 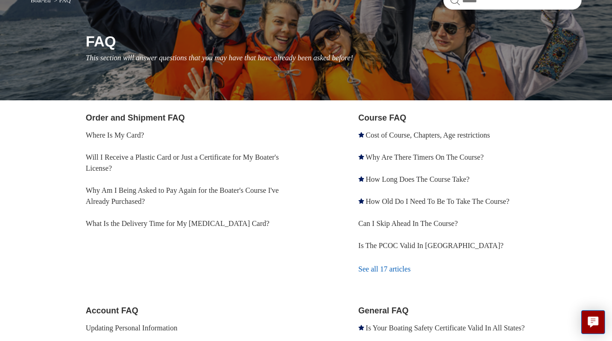 I want to click on a: General FAQ, so click(x=383, y=311).